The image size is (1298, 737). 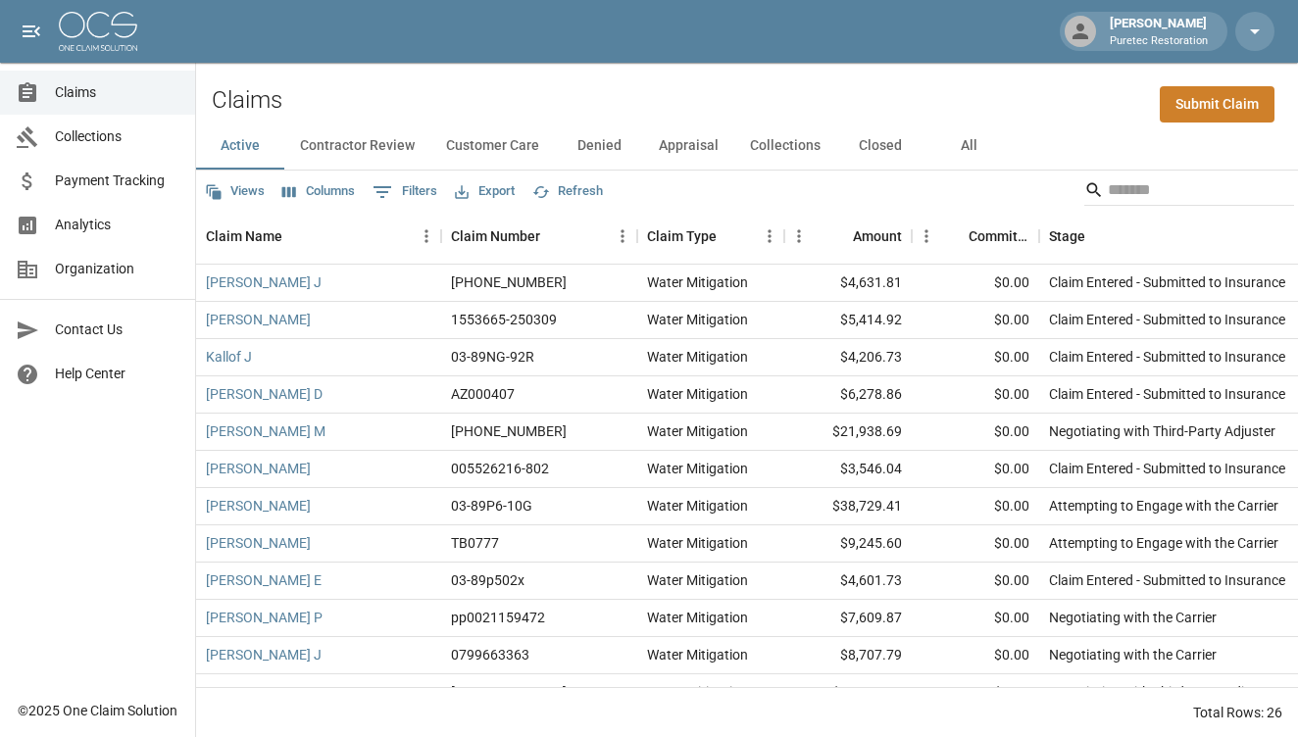 What do you see at coordinates (848, 656) in the screenshot?
I see `div: $8,707.79` at bounding box center [848, 656].